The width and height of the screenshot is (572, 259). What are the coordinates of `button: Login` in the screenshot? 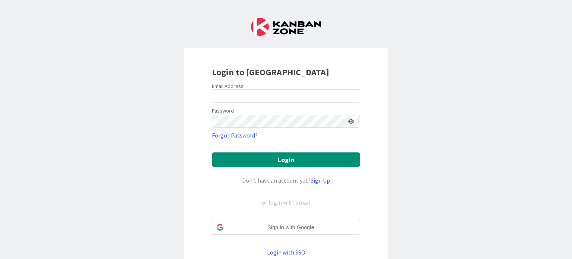 It's located at (286, 159).